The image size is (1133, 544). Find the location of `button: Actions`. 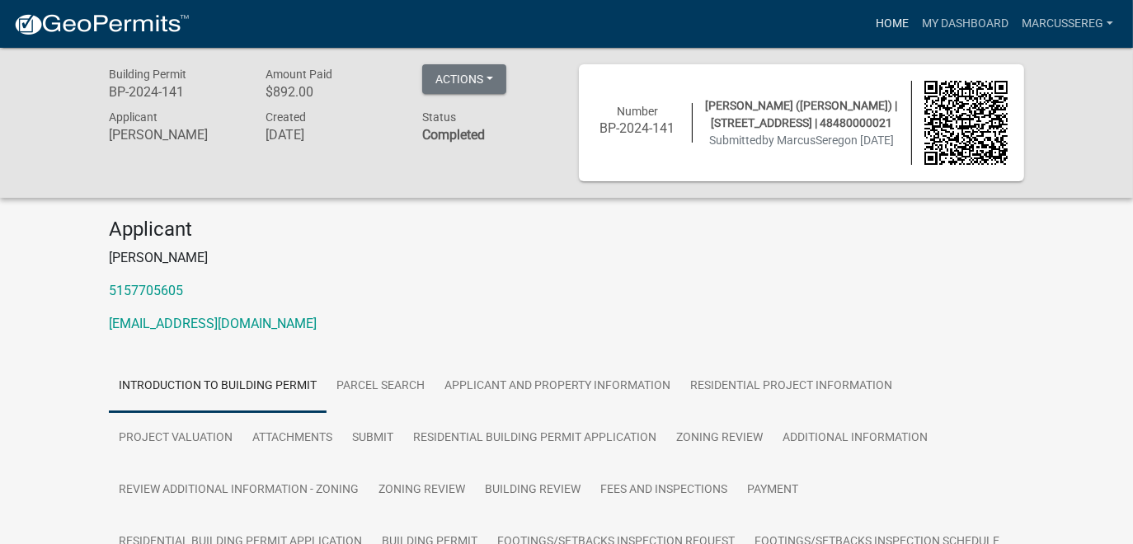

button: Actions is located at coordinates (464, 79).